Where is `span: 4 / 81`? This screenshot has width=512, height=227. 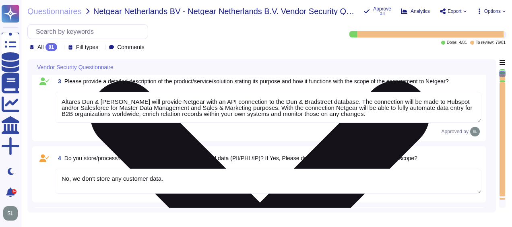
span: 4 / 81 is located at coordinates (462, 43).